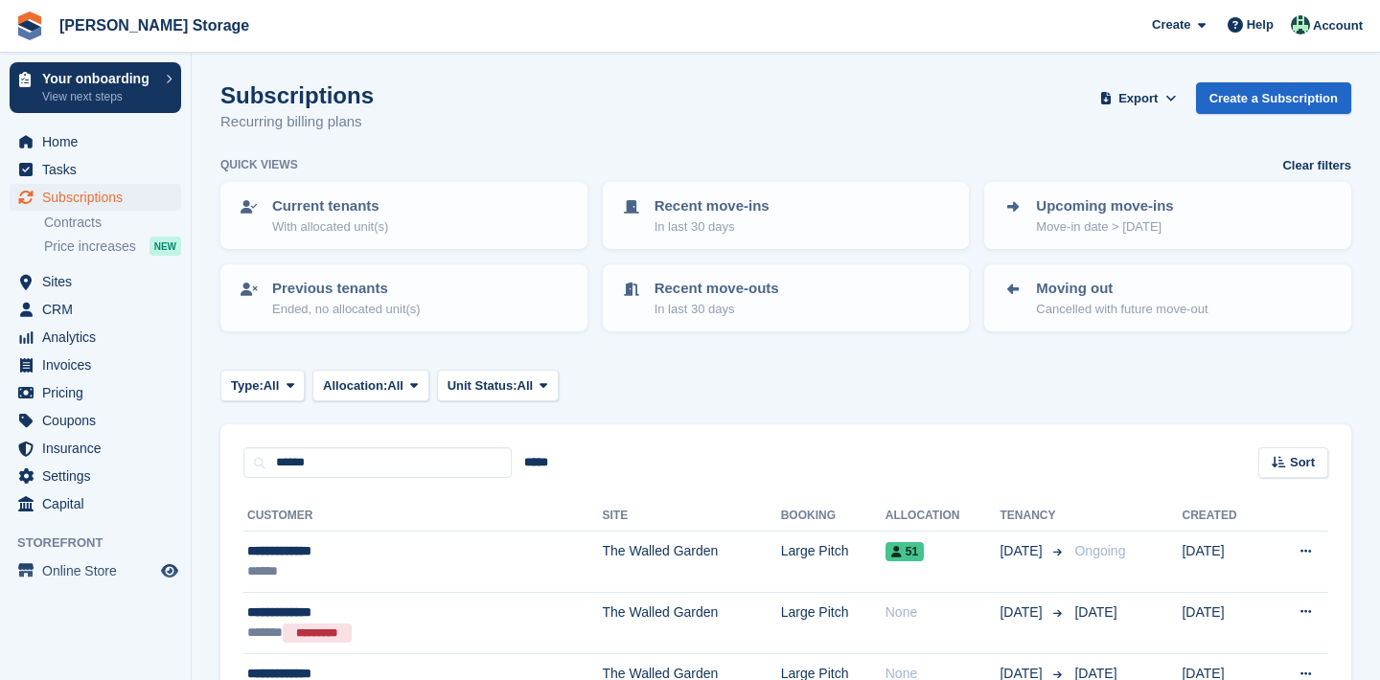 Image resolution: width=1380 pixels, height=680 pixels. What do you see at coordinates (692, 516) in the screenshot?
I see `th: Site` at bounding box center [692, 516].